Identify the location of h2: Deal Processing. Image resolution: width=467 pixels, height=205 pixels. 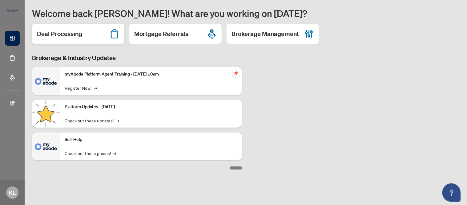
(59, 34).